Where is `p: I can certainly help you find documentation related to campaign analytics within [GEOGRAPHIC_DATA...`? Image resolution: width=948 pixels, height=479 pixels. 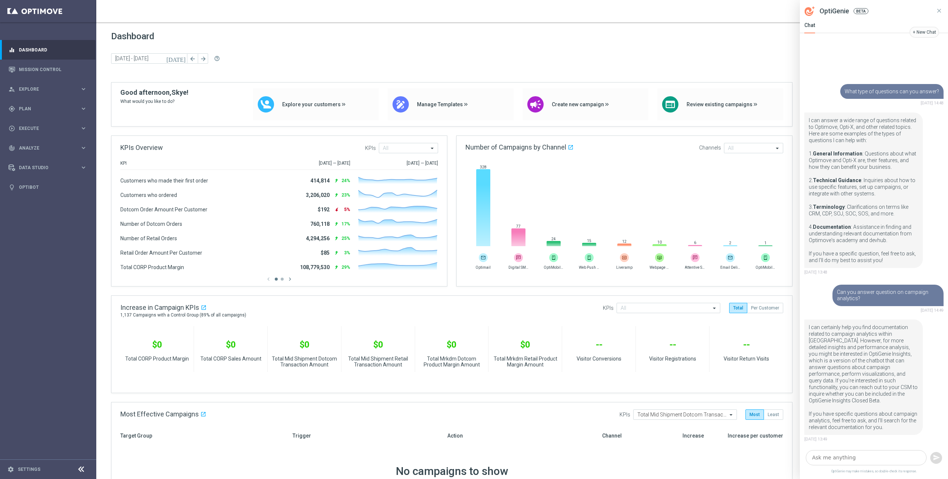 p: I can certainly help you find documentation related to campaign analytics within [GEOGRAPHIC_DATA... is located at coordinates (864, 377).